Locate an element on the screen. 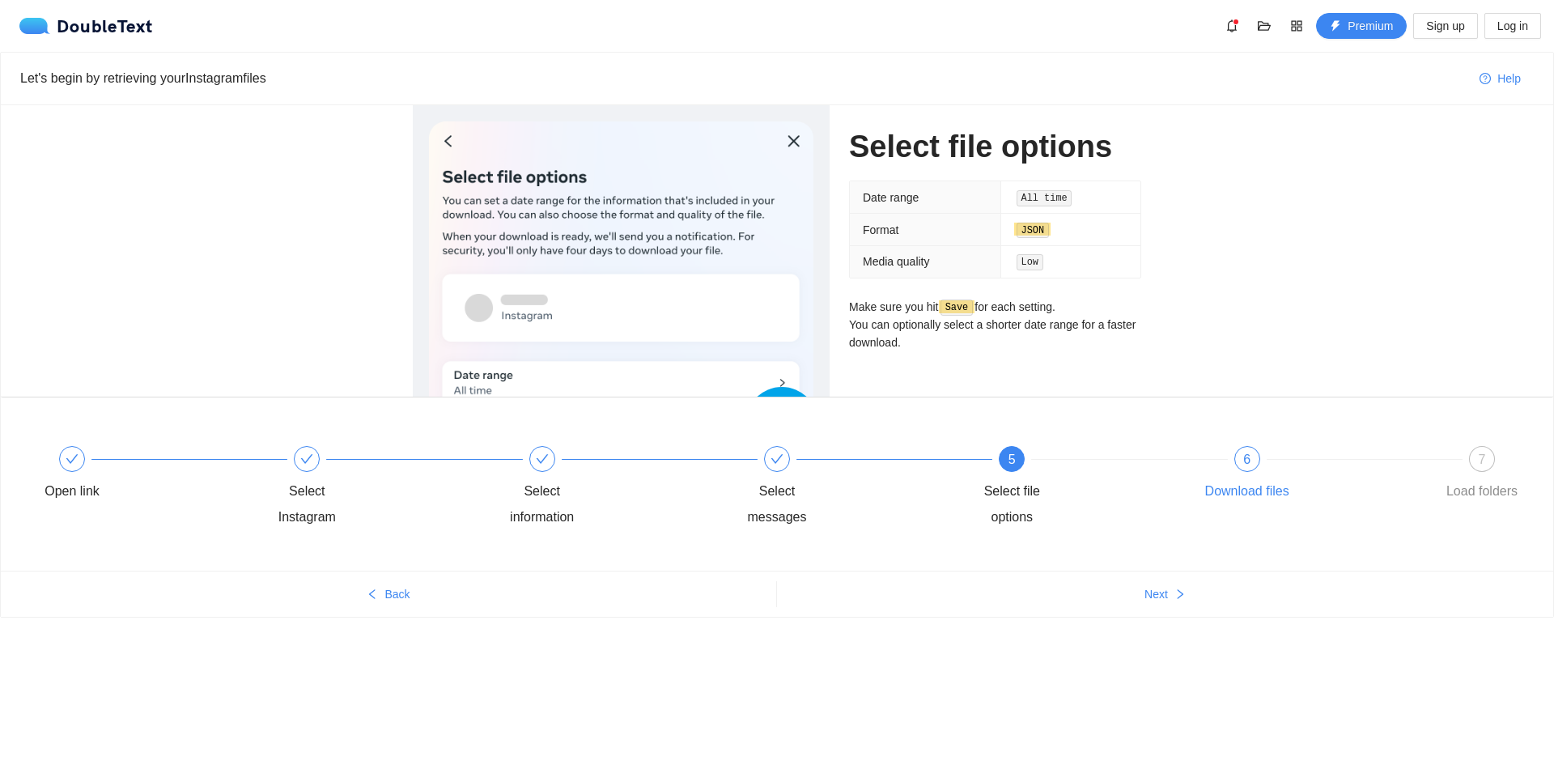 The height and width of the screenshot is (765, 1554). button: Nextright is located at coordinates (1165, 594).